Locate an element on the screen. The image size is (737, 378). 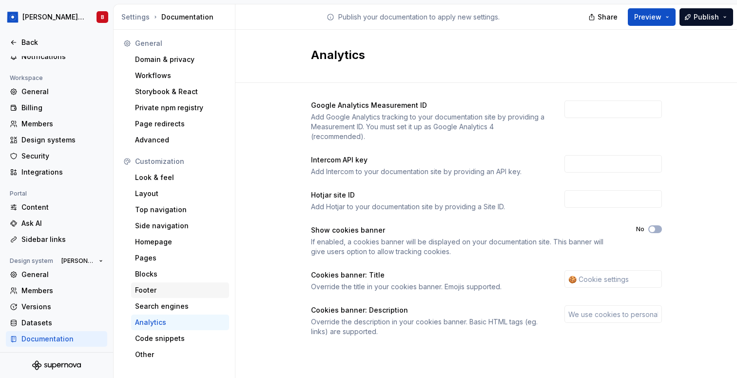
div: Datasets is located at coordinates (62, 323).